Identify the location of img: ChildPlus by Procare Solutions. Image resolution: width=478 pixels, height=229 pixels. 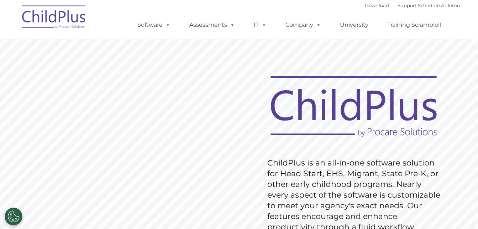
(54, 18).